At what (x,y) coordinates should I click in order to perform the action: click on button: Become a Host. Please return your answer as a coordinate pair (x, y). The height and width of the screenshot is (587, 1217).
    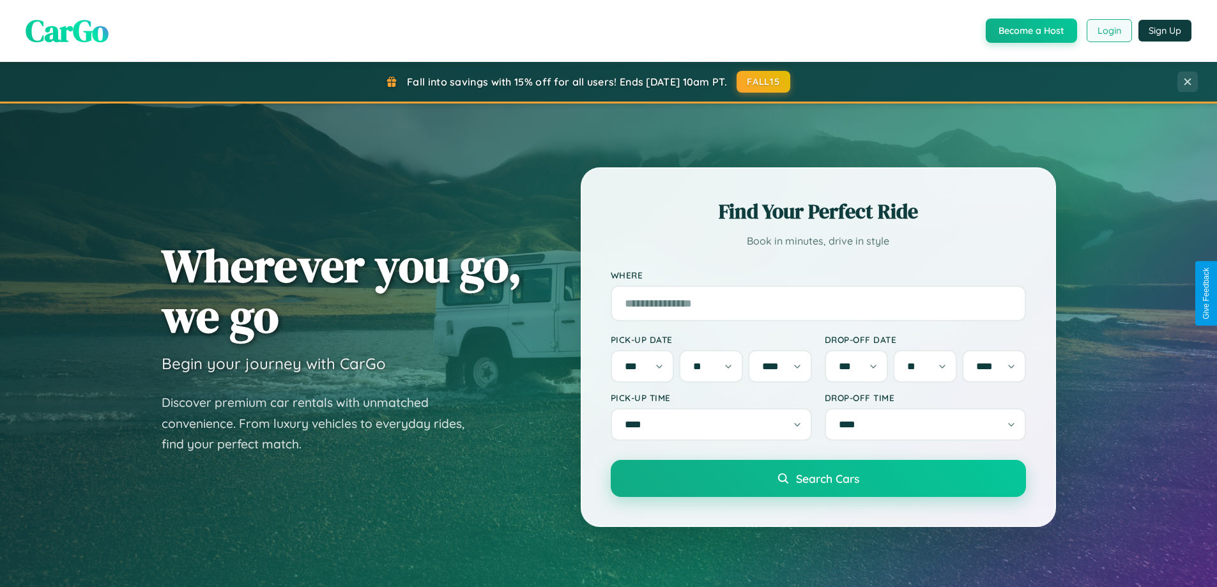
    Looking at the image, I should click on (1031, 31).